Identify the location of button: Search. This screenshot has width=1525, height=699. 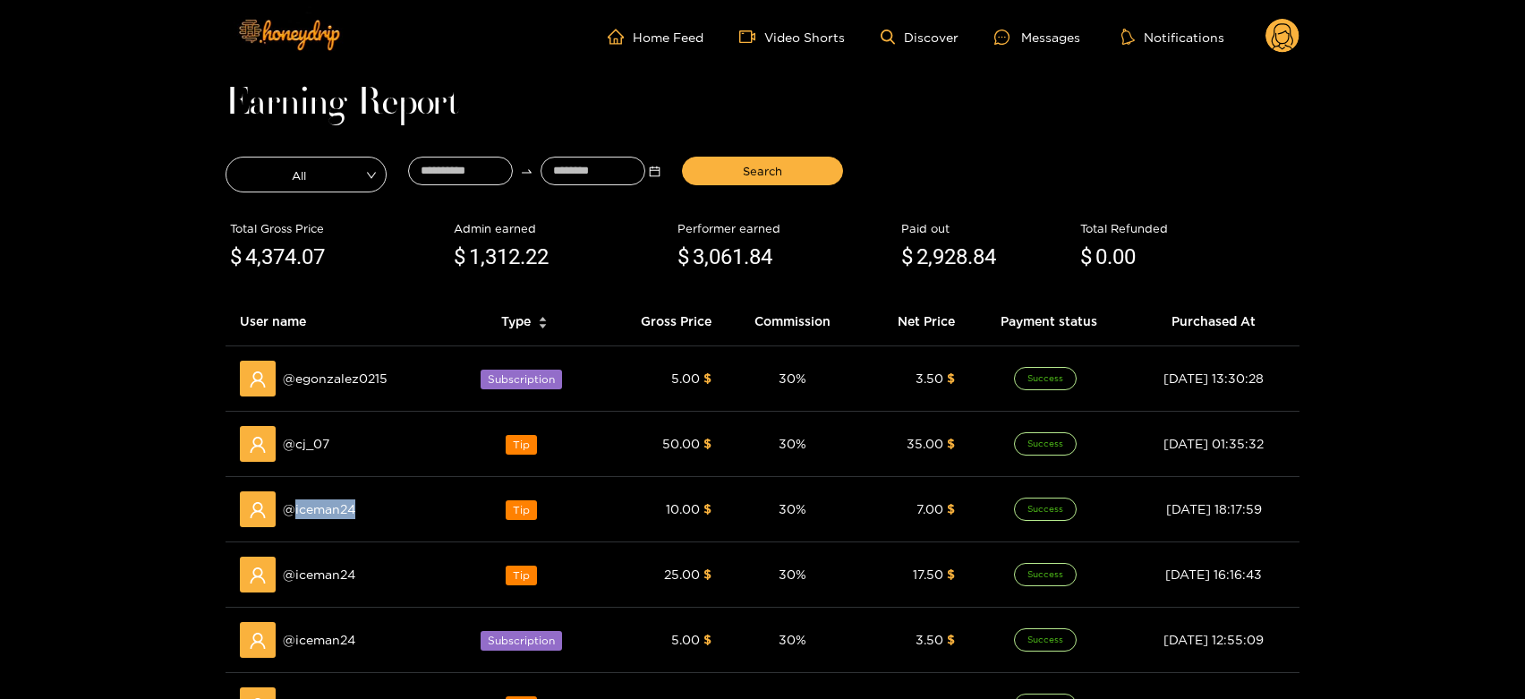
(763, 171).